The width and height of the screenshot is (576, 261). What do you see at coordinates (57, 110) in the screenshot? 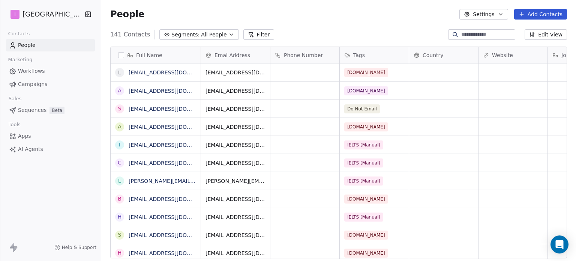
I see `span: Beta` at bounding box center [57, 110].